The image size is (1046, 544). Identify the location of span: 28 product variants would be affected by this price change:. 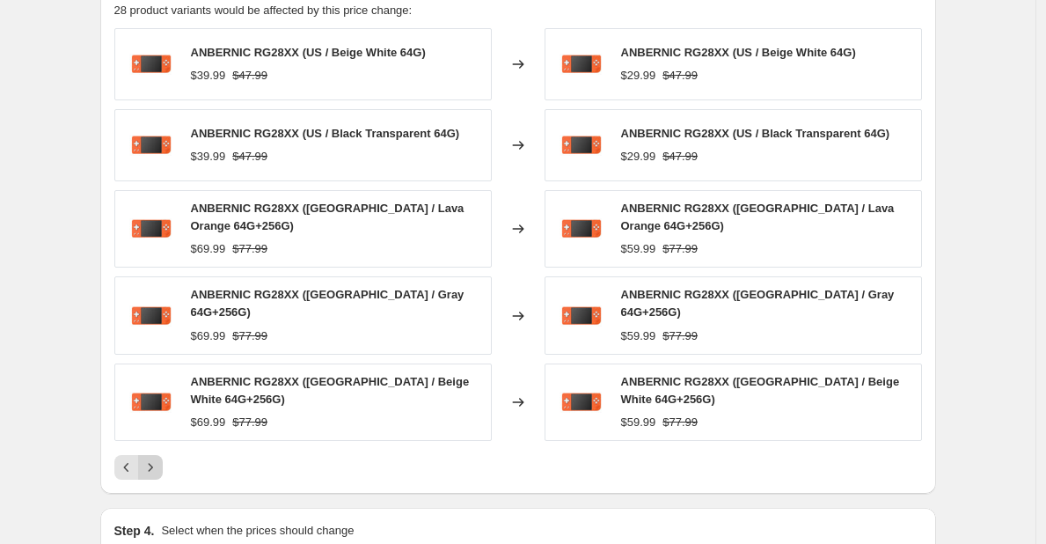
(263, 10).